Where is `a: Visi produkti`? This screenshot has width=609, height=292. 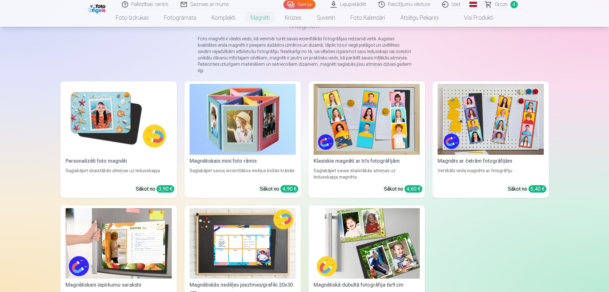
a: Visi produkti is located at coordinates (473, 18).